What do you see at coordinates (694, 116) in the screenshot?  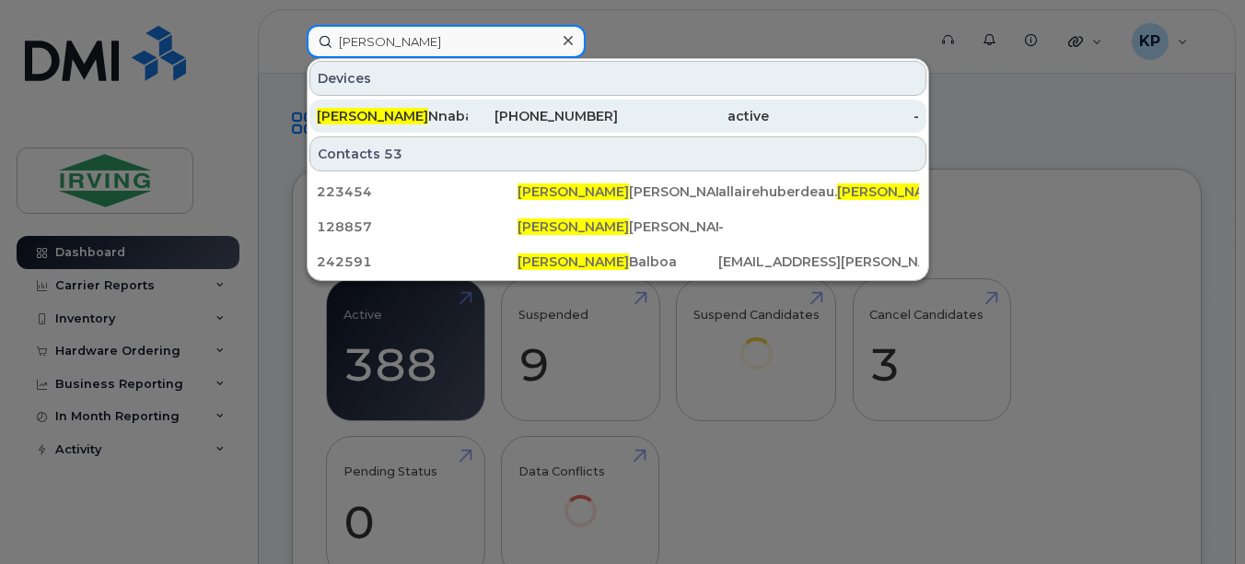 I see `div: active` at bounding box center [694, 116].